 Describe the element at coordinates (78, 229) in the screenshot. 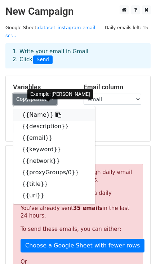

I see `p: To send these emails, you can either:` at that location.